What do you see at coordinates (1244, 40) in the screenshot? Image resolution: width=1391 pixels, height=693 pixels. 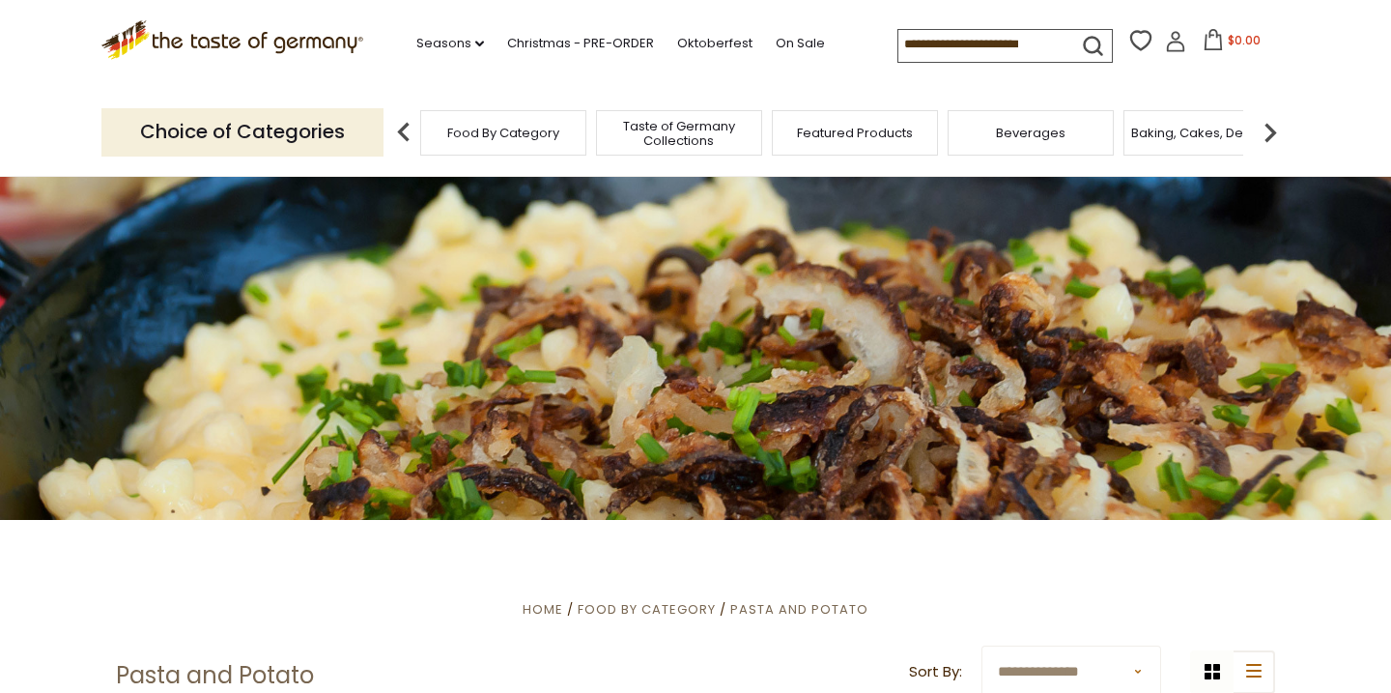 I see `span: $0.00` at bounding box center [1244, 40].